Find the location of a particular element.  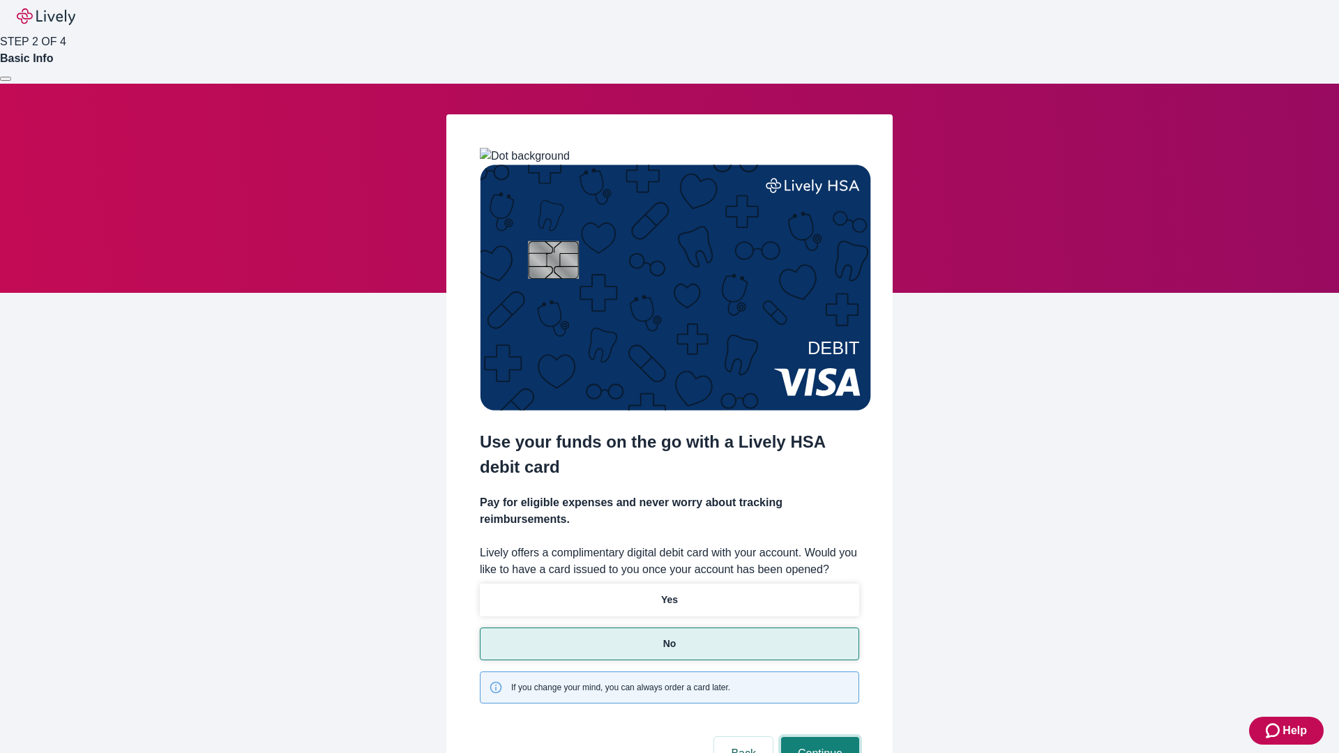

button: Zendesk support iconHelp is located at coordinates (1286, 731).